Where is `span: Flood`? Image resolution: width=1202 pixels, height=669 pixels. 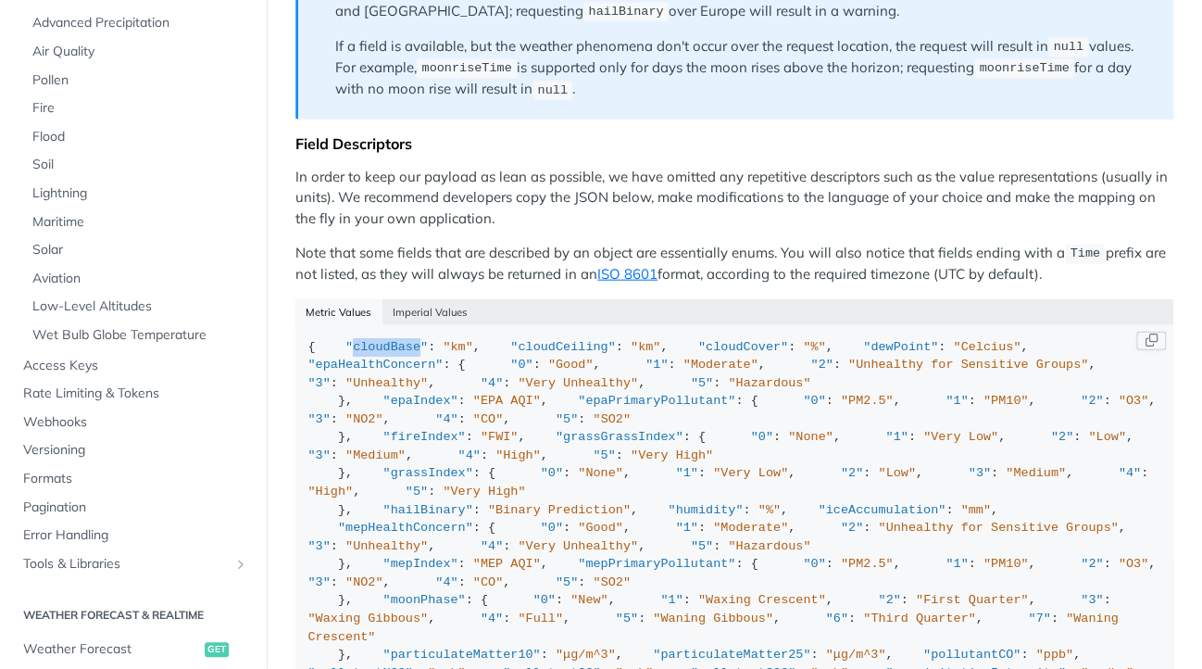
span: Flood is located at coordinates (140, 137).